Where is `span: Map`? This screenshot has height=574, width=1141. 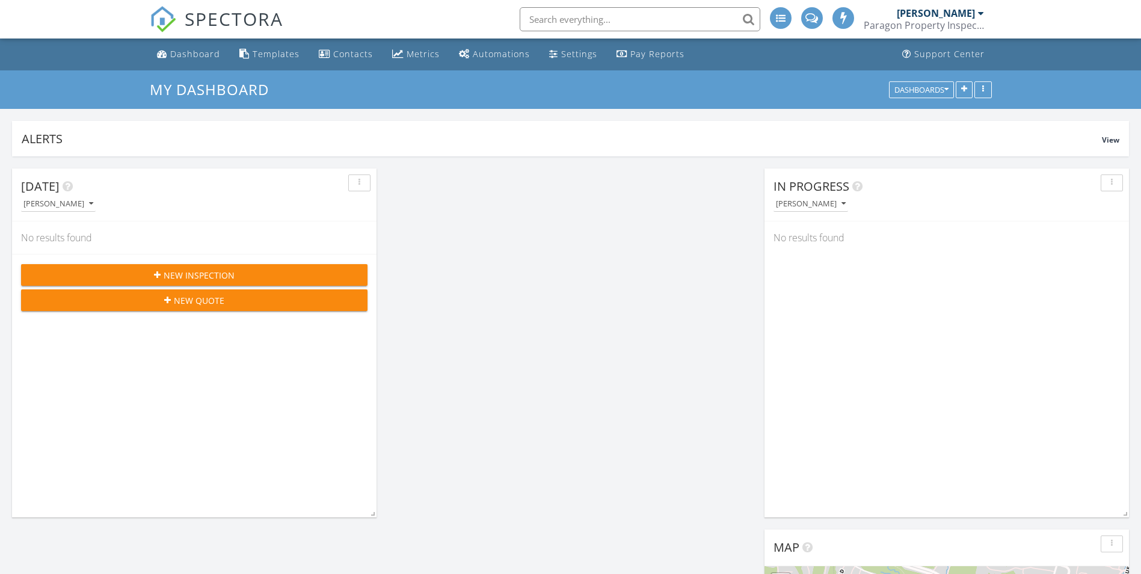 span: Map is located at coordinates (786, 547).